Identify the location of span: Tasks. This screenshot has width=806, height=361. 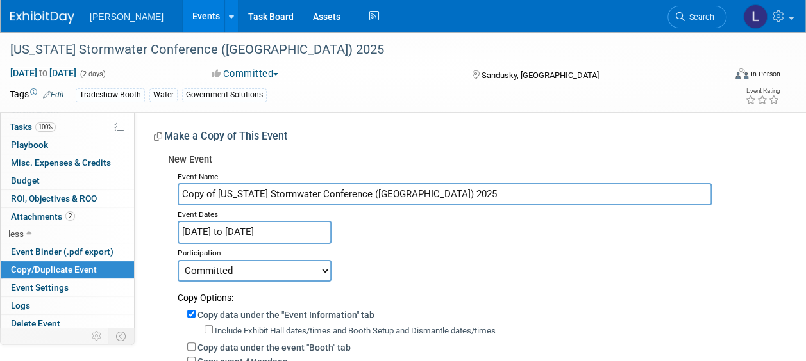
(33, 127).